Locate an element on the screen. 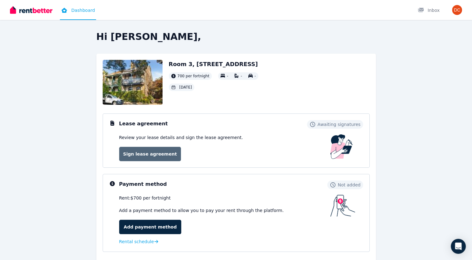 The height and width of the screenshot is (260, 472). a: Add payment method is located at coordinates (150, 227).